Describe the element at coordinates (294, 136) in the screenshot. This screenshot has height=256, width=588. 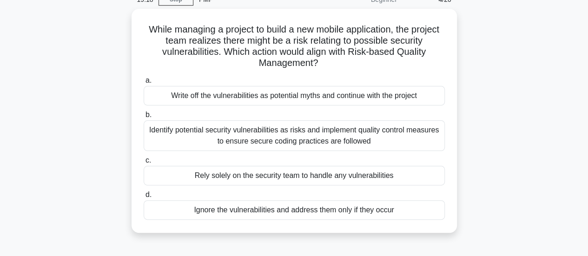
I see `div: Identify potential security vulnerabilities as risks and implement quality control measures to en...` at that location.